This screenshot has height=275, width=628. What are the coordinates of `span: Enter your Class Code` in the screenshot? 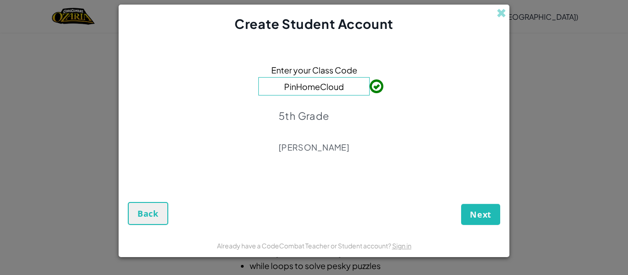 It's located at (314, 70).